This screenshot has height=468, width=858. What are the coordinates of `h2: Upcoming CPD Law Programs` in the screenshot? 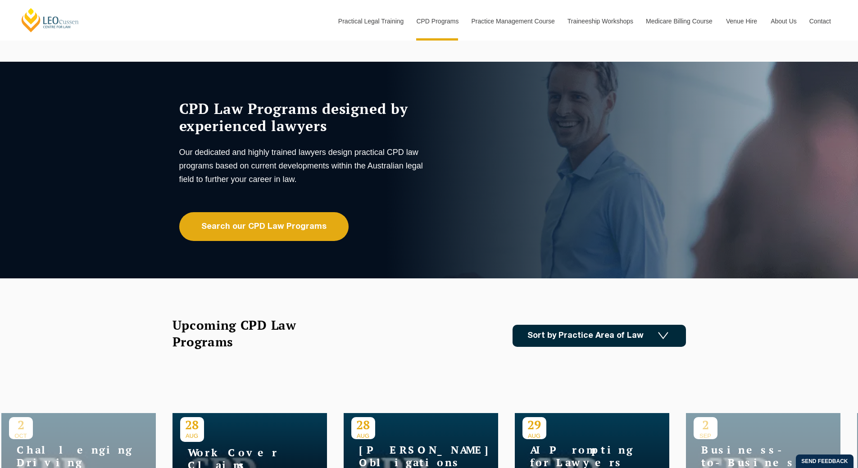 It's located at (246, 333).